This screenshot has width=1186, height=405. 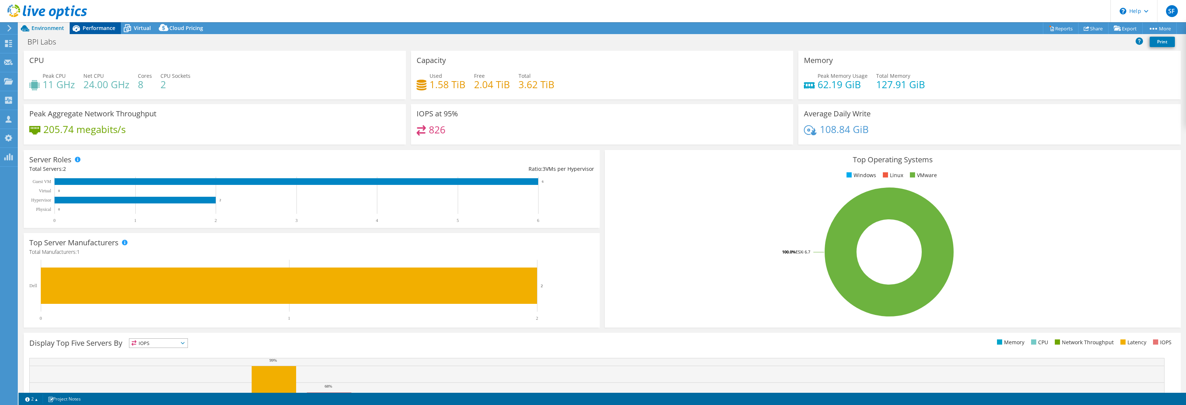 What do you see at coordinates (447, 84) in the screenshot?
I see `h4: 1.58 TiB` at bounding box center [447, 84].